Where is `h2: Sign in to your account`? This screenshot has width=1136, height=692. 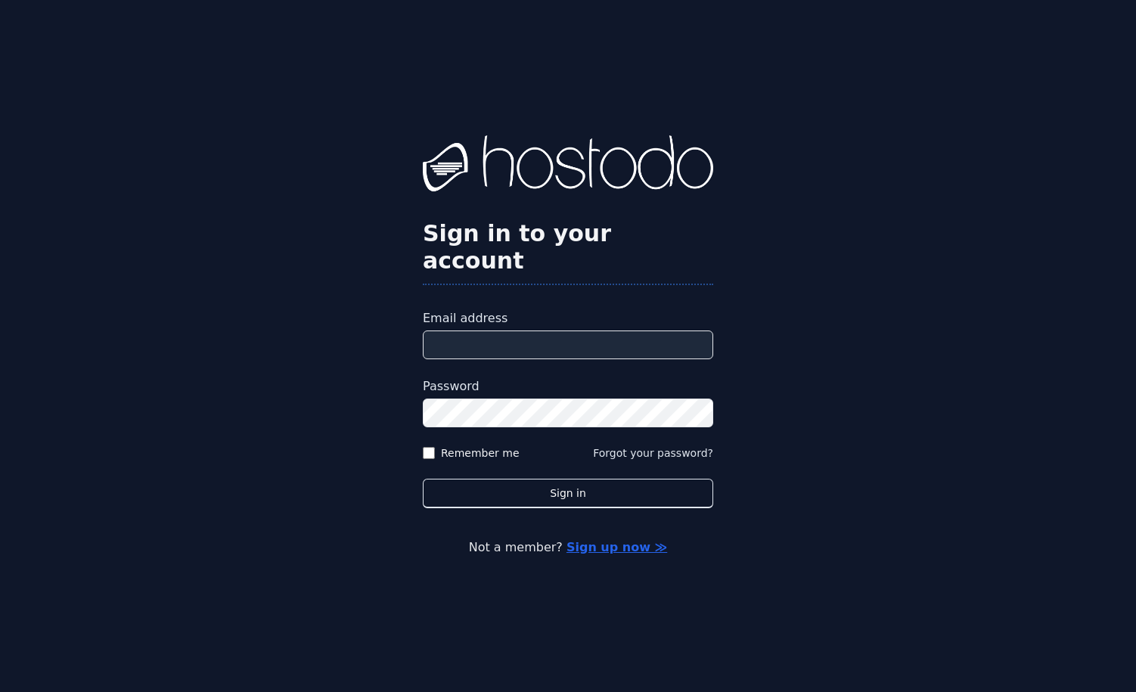
h2: Sign in to your account is located at coordinates (568, 247).